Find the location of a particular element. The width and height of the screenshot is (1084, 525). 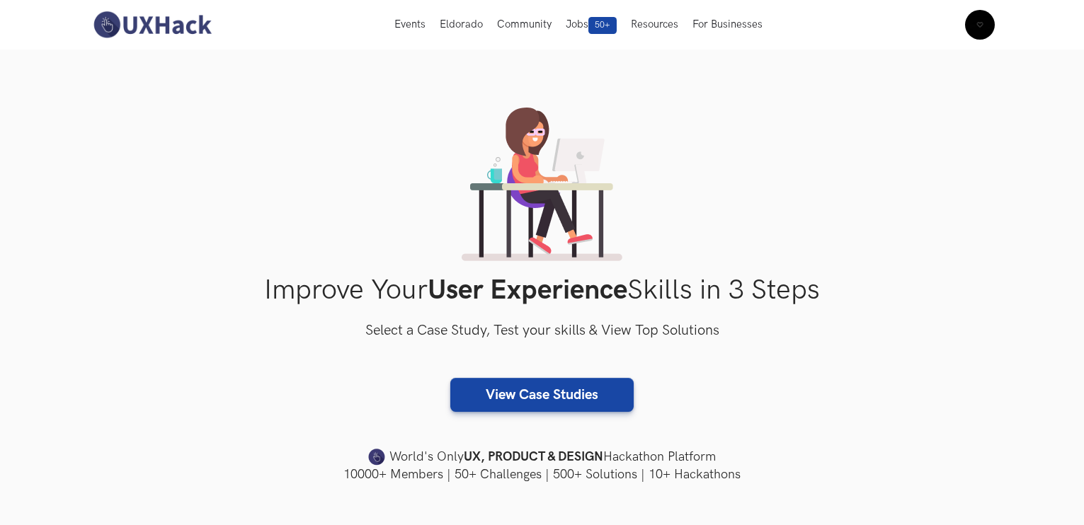

img: Your profile pic is located at coordinates (980, 25).